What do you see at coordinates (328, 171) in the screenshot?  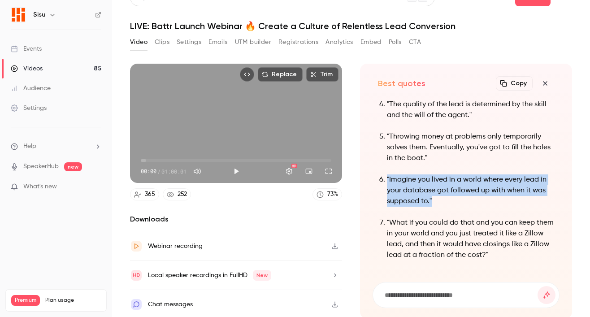 I see `button: Full screen` at bounding box center [328, 171].